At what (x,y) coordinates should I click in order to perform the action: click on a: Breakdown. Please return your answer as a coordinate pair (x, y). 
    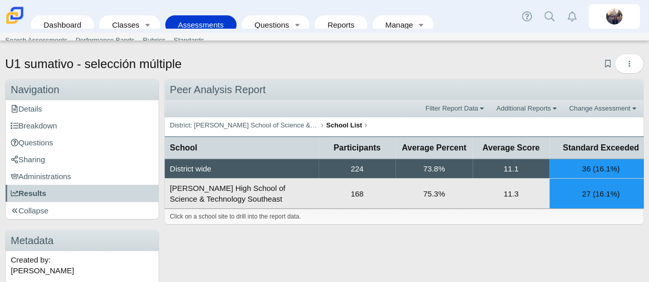
    Looking at the image, I should click on (82, 126).